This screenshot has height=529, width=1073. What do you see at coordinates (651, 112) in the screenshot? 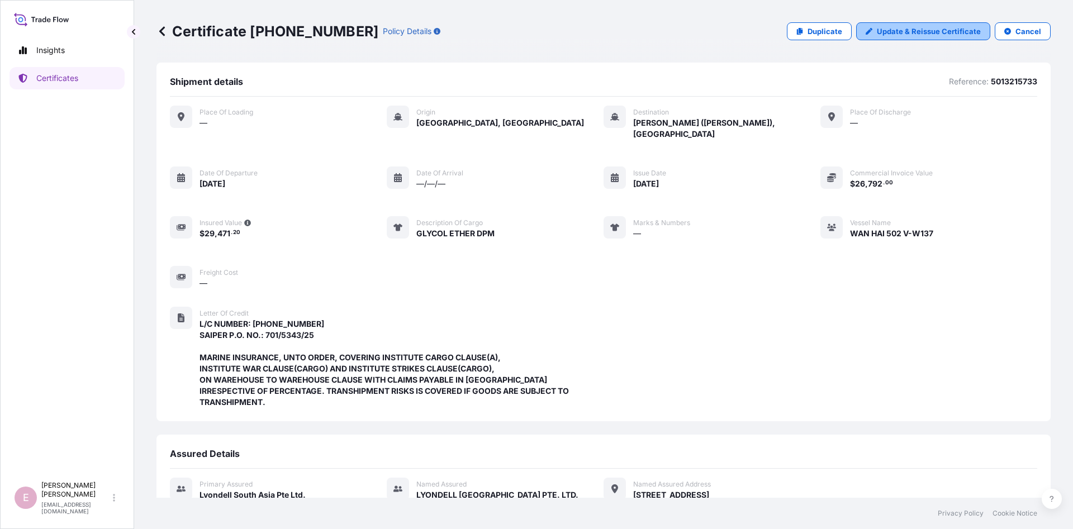
I see `span: Destination` at bounding box center [651, 112].